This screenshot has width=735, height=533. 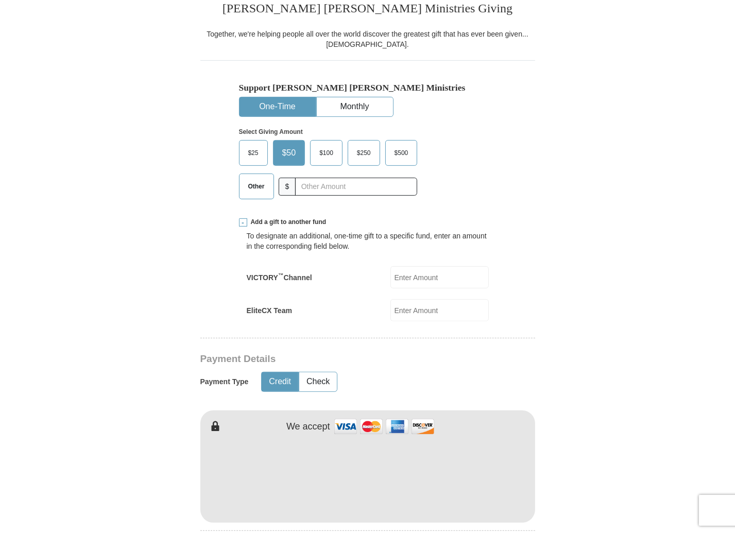 I want to click on div: Together, we're helping people all over the world discover the greatest gift that has ever been g..., so click(x=368, y=39).